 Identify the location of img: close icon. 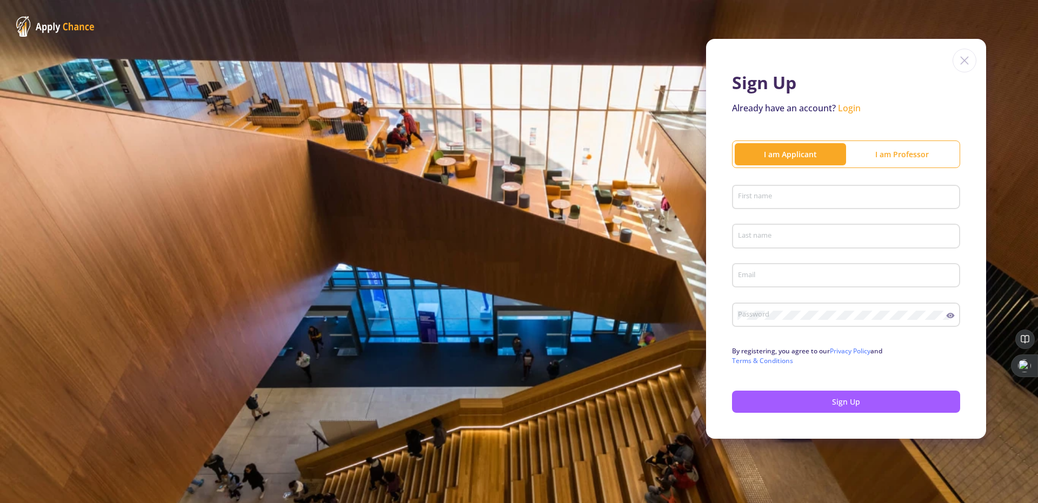
(965, 61).